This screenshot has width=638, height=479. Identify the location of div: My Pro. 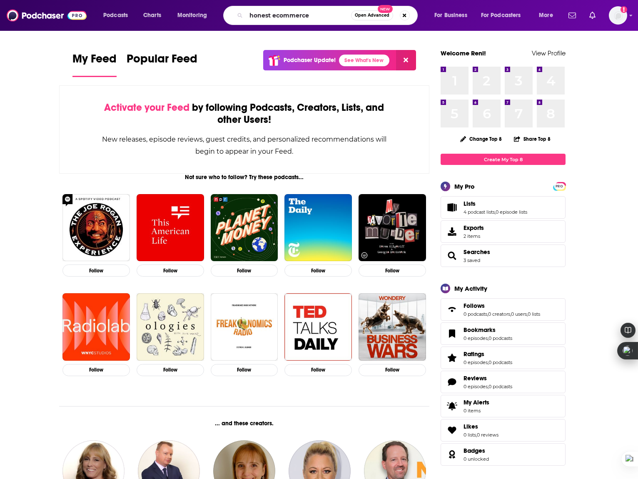
(464, 186).